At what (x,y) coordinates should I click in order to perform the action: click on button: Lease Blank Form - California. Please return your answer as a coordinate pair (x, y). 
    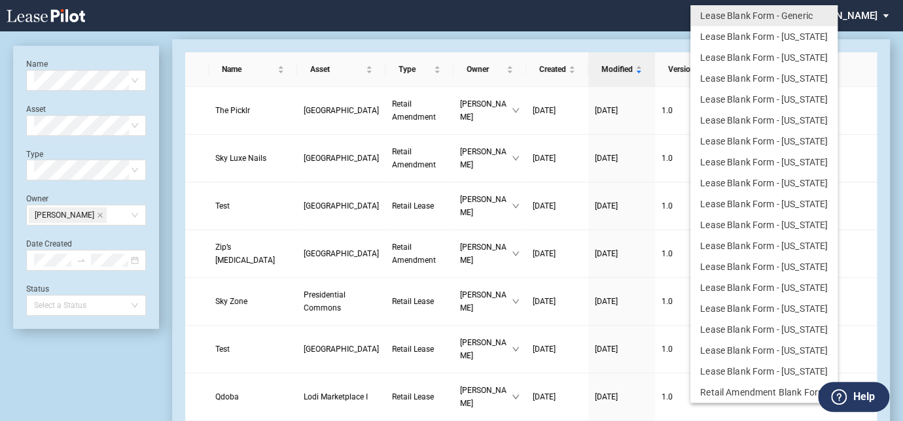
    Looking at the image, I should click on (763, 58).